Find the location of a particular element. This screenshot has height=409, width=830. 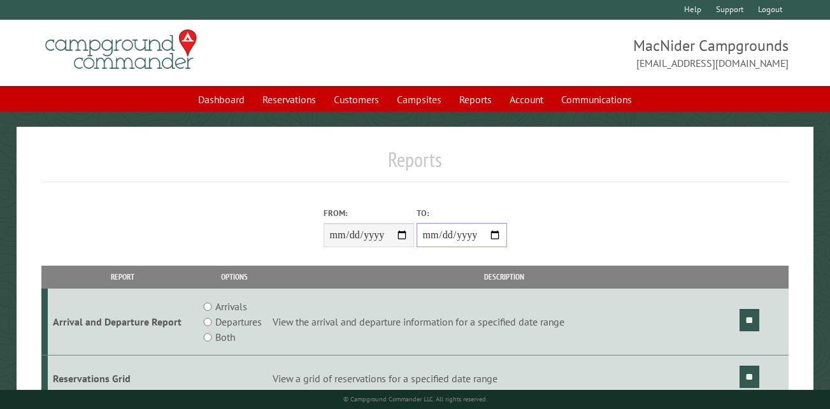

label: Departures is located at coordinates (238, 322).